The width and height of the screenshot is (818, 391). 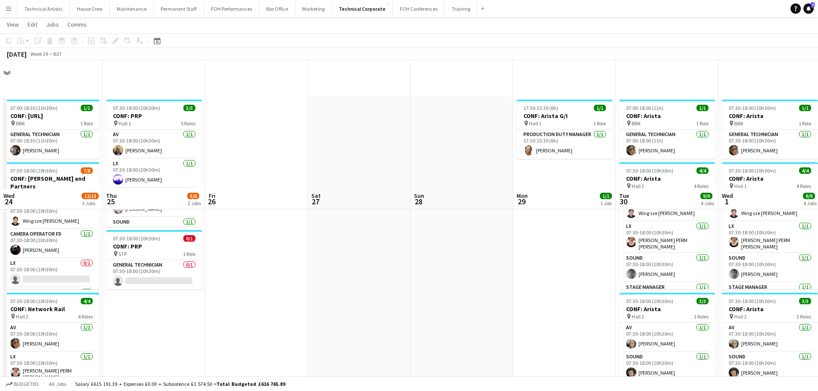 I want to click on span: 5/5, so click(x=189, y=108).